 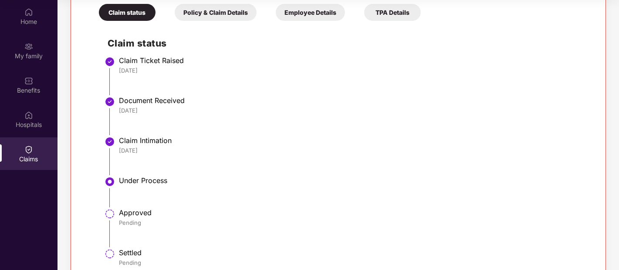 What do you see at coordinates (392, 12) in the screenshot?
I see `div: TPA Details` at bounding box center [392, 12].